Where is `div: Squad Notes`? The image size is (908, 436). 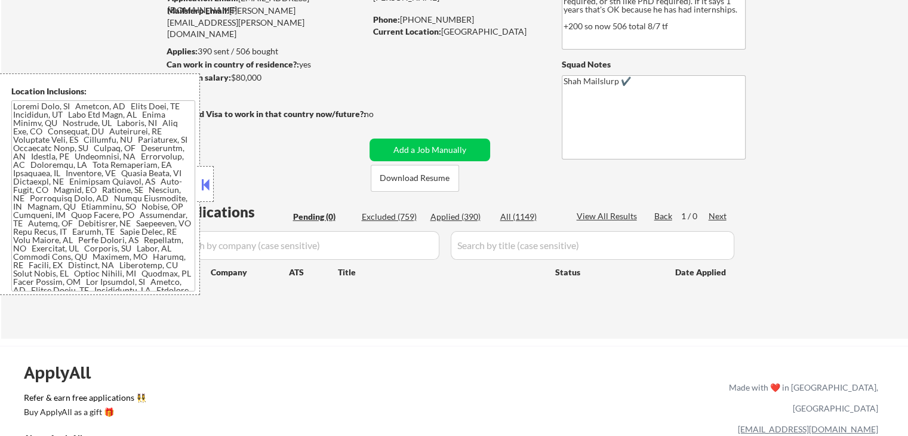 div: Squad Notes is located at coordinates (654, 64).